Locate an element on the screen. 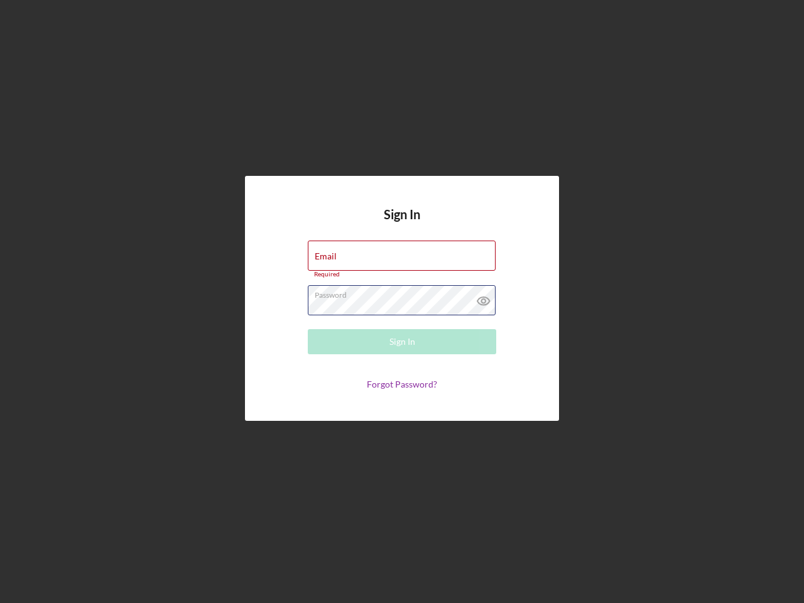 The height and width of the screenshot is (603, 804). a: Forgot Password? is located at coordinates (402, 384).